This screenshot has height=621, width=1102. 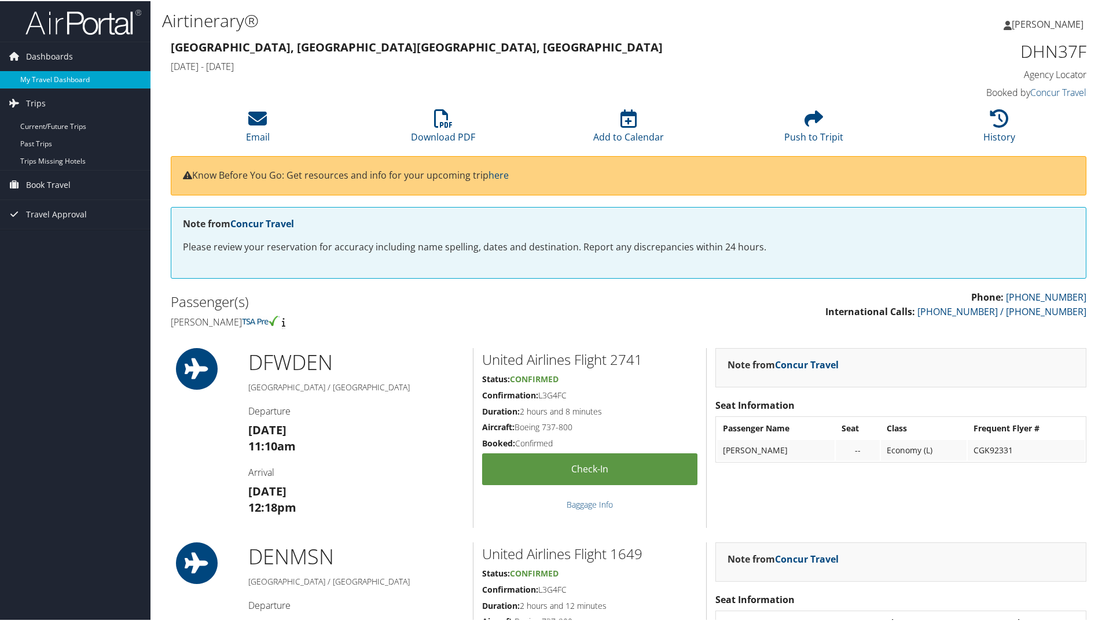 What do you see at coordinates (443, 128) in the screenshot?
I see `a: Download PDF` at bounding box center [443, 128].